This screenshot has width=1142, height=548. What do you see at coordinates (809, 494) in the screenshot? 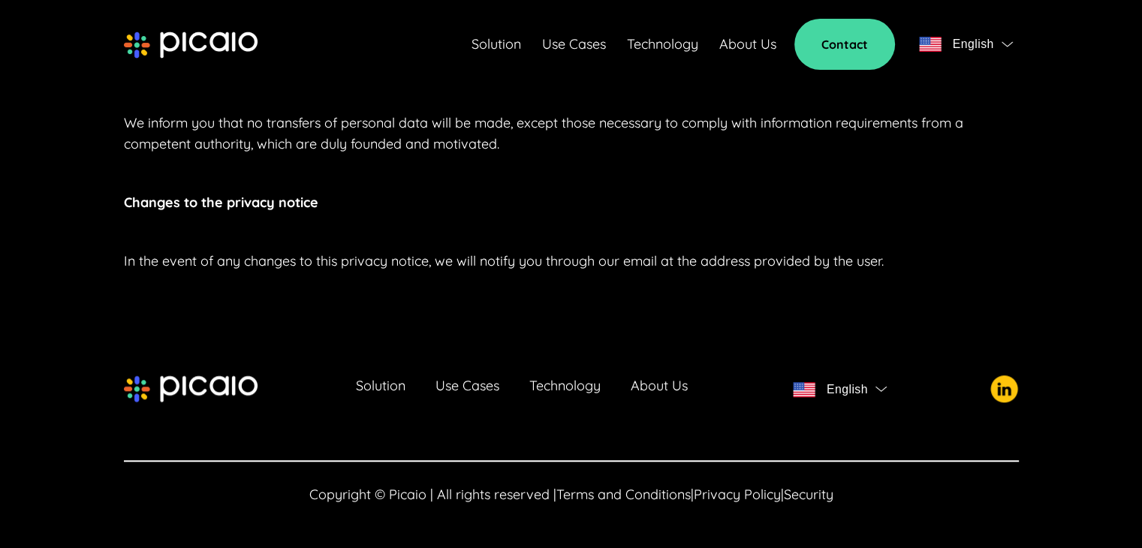
I see `span: Security` at bounding box center [809, 494].